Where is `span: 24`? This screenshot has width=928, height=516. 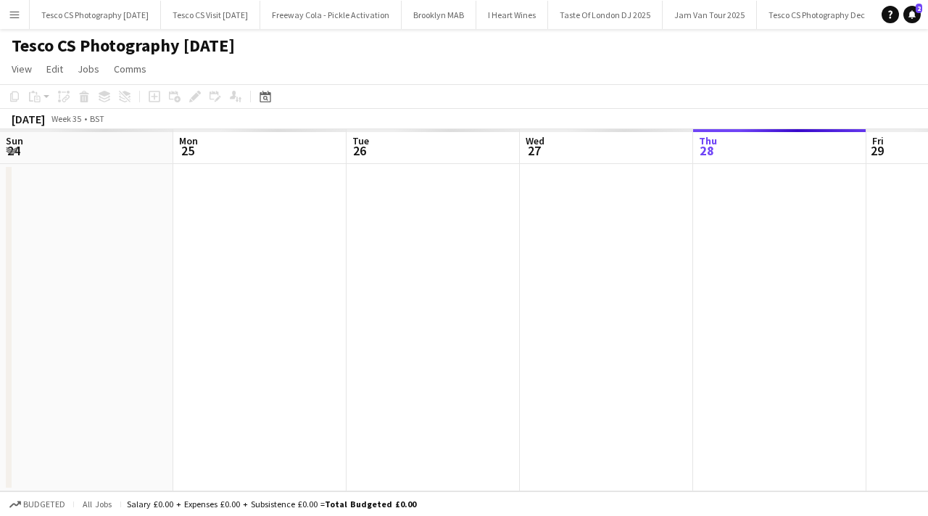 span: 24 is located at coordinates (13, 150).